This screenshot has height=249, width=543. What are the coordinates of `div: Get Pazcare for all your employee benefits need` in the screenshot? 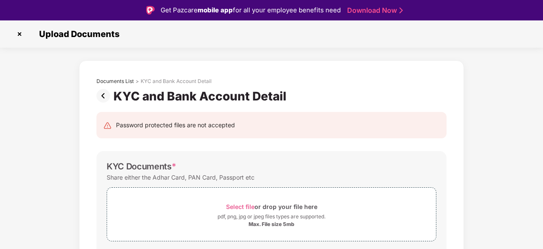 It's located at (251, 10).